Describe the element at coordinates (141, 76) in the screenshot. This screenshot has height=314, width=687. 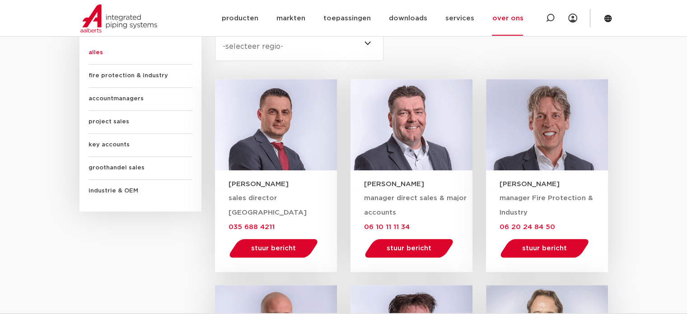
I see `span: fire protection & industry` at that location.